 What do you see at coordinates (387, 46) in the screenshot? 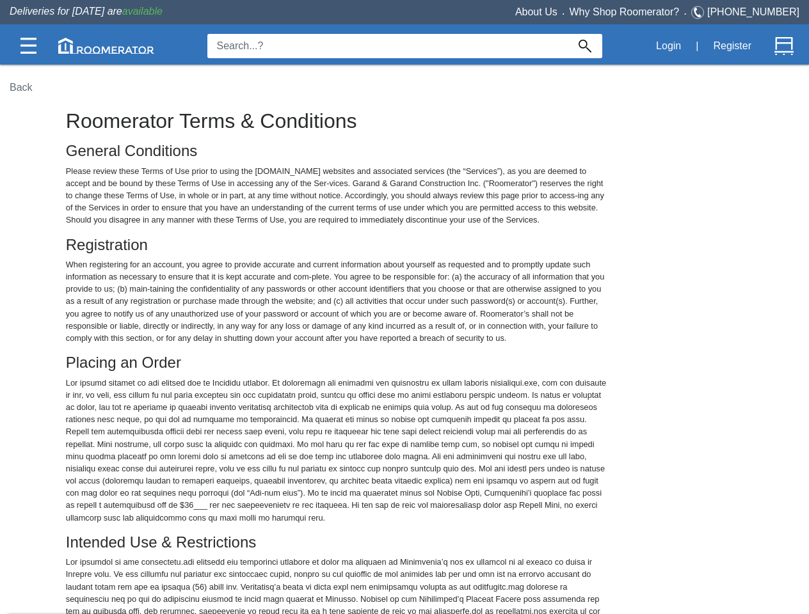
I see `input: Search...?` at bounding box center [387, 46].